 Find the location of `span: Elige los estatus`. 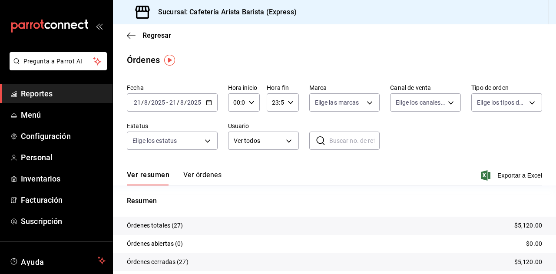

span: Elige los estatus is located at coordinates (155, 141).